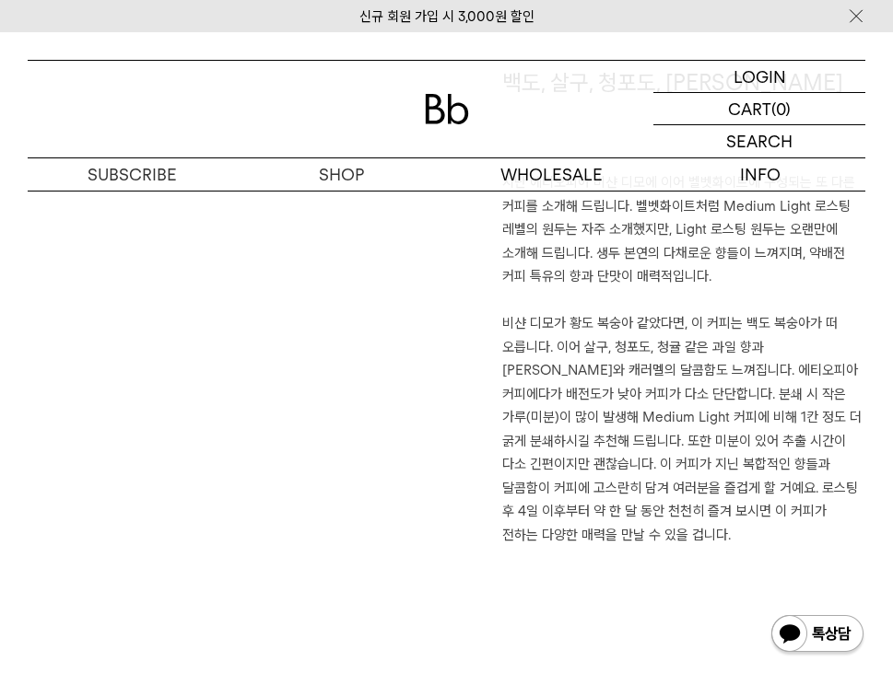 Image resolution: width=893 pixels, height=685 pixels. Describe the element at coordinates (780, 109) in the screenshot. I see `p: (0)` at that location.